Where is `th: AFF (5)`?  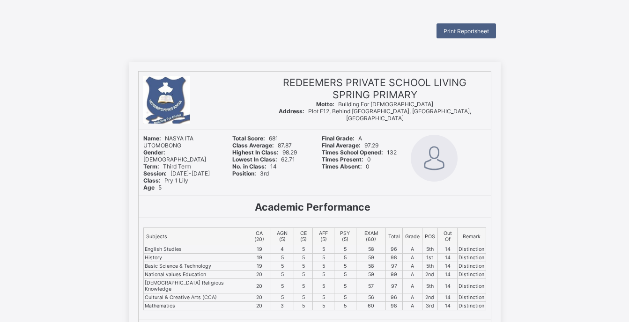
th: AFF (5) is located at coordinates (323, 237).